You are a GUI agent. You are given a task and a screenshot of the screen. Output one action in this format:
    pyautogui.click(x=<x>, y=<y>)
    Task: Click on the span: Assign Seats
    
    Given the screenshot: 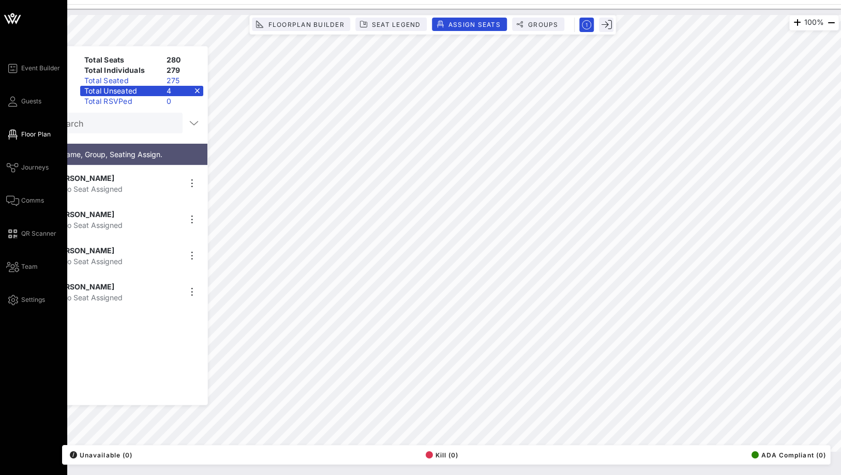 What is the action you would take?
    pyautogui.click(x=474, y=24)
    